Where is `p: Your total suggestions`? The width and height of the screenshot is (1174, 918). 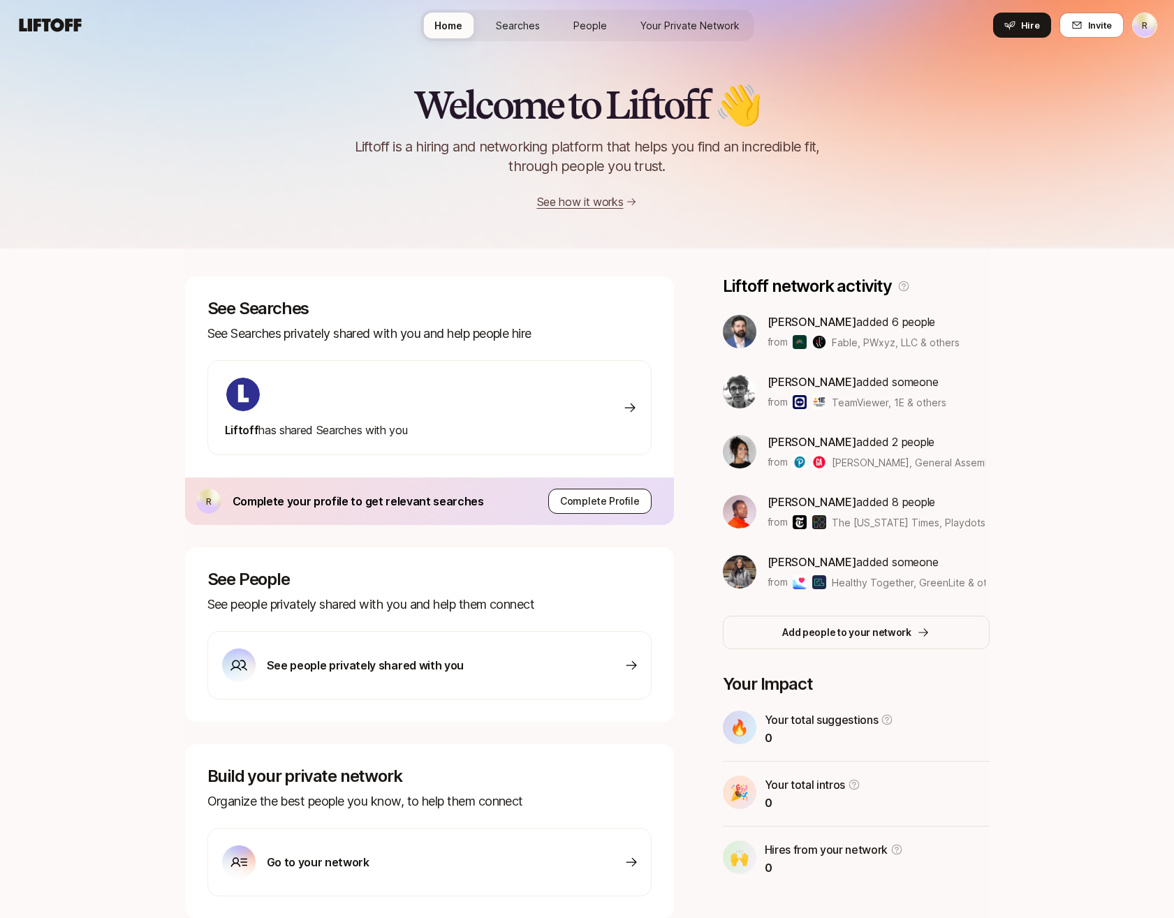
p: Your total suggestions is located at coordinates (821, 720).